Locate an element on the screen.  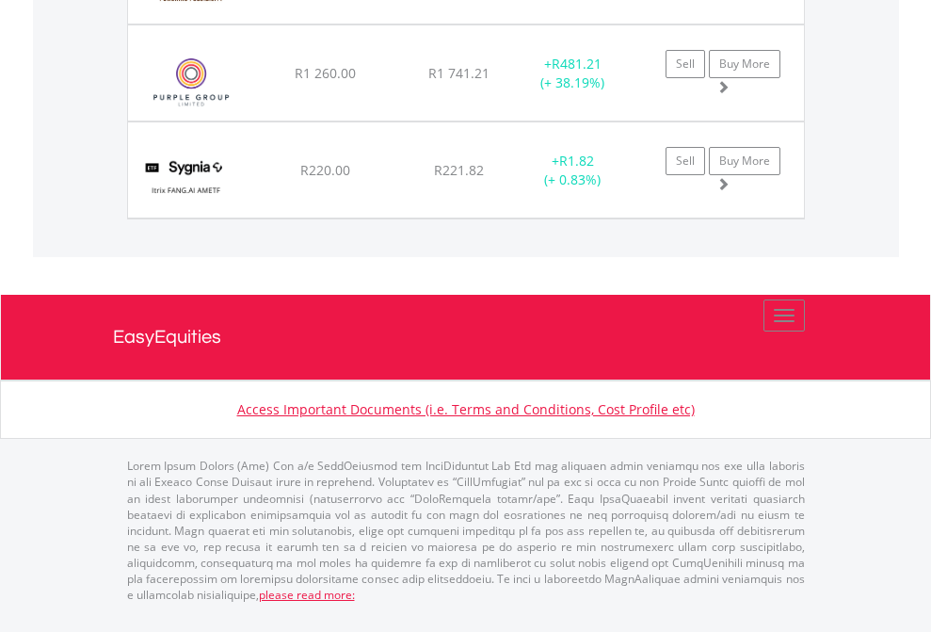
img: EQU.ZA.PPE.png is located at coordinates (191, 82).